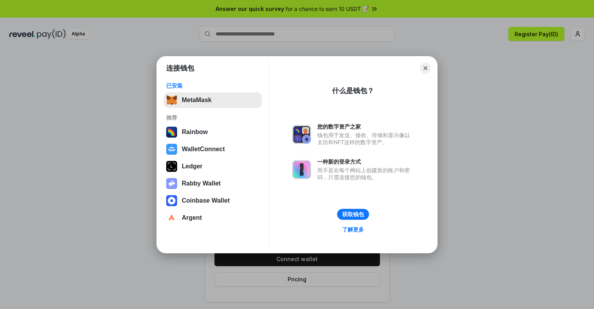 This screenshot has width=594, height=309. I want to click on h1: 连接钱包, so click(180, 68).